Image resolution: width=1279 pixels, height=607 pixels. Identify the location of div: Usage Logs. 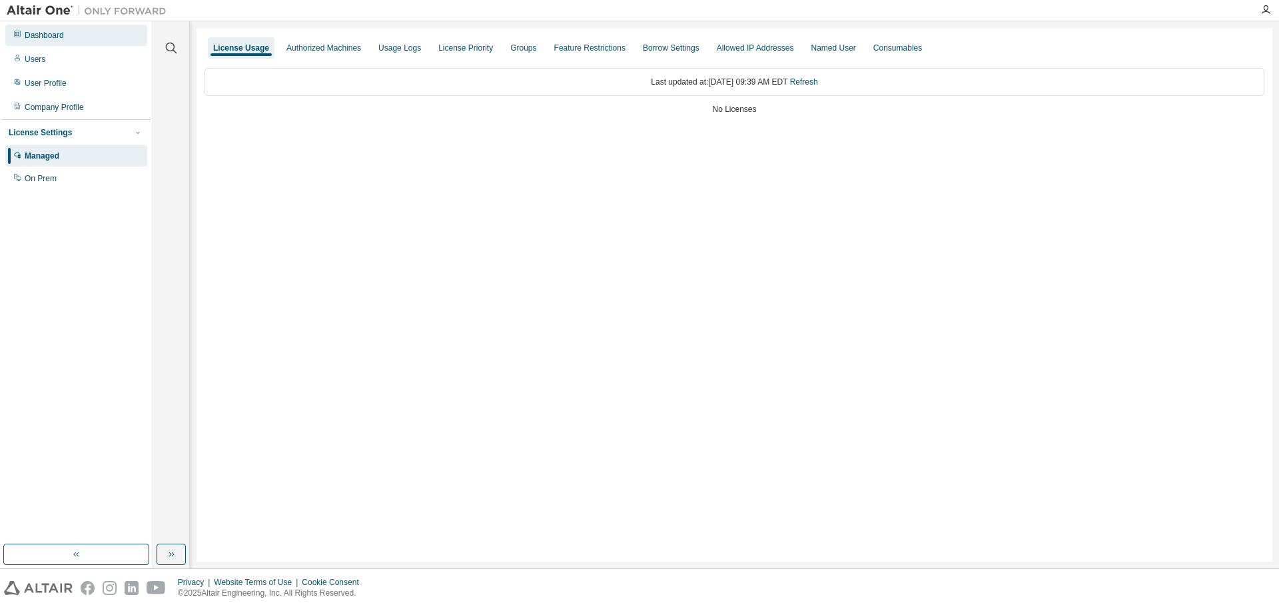
(400, 48).